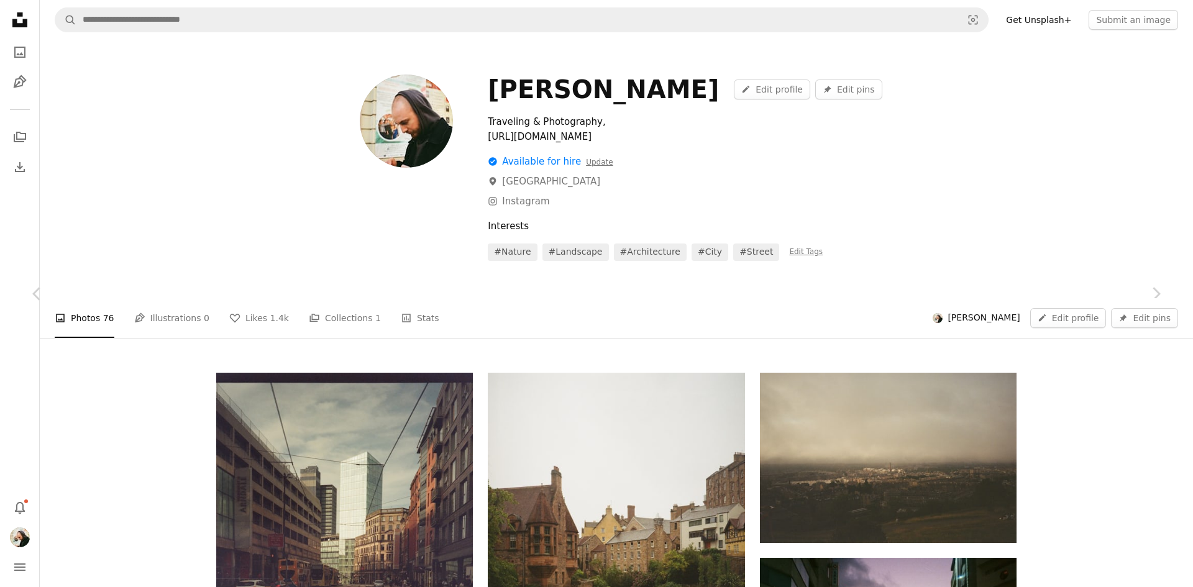  Describe the element at coordinates (806, 252) in the screenshot. I see `a: Edit Tags` at that location.